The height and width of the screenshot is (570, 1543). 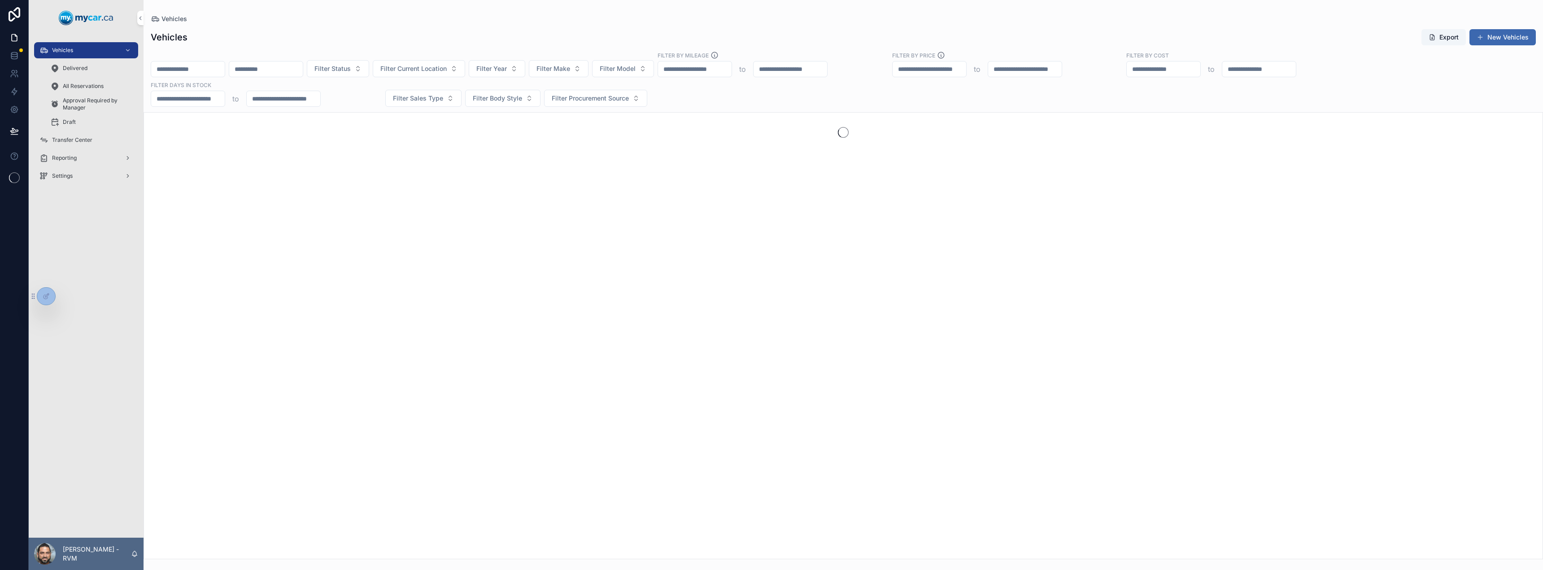 What do you see at coordinates (332, 69) in the screenshot?
I see `span: Filter Status` at bounding box center [332, 69].